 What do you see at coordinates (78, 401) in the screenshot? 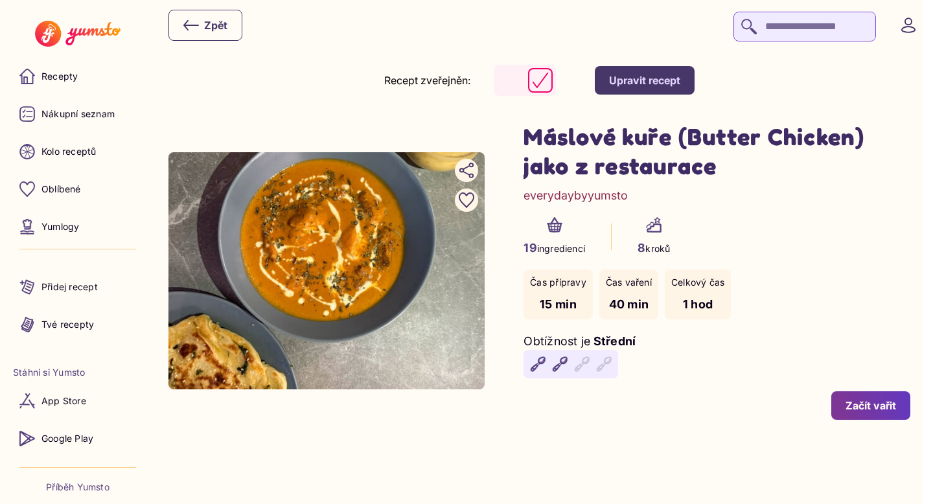
I see `a: App Store` at bounding box center [78, 401].